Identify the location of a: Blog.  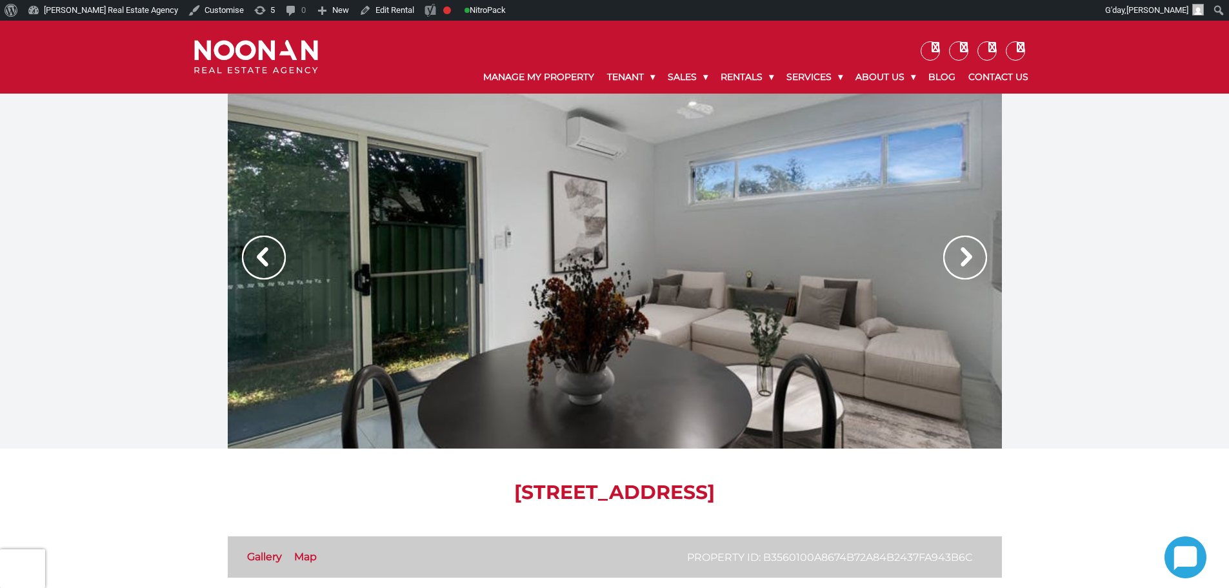
(942, 77).